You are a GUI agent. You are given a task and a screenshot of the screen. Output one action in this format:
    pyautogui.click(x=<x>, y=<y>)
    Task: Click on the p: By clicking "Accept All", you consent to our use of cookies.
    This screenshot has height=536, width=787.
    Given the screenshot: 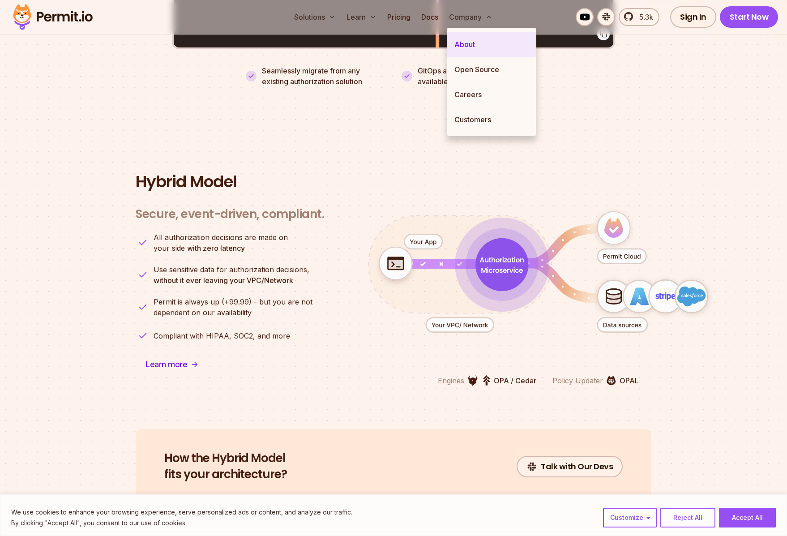 What is the action you would take?
    pyautogui.click(x=182, y=523)
    